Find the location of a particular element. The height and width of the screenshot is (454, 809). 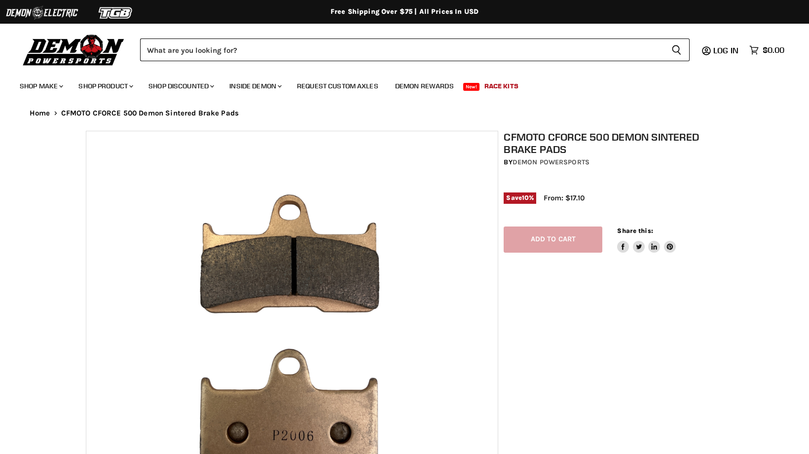

a: Race Kits is located at coordinates (501, 86).